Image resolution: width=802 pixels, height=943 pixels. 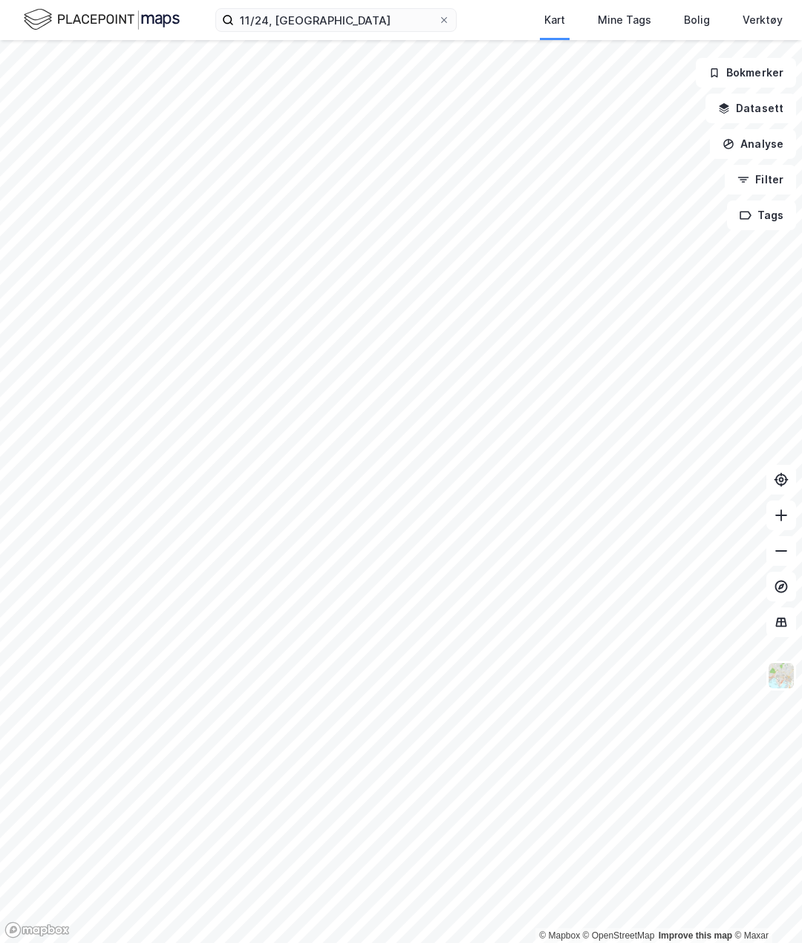 I want to click on input: Søk på adresse, matrikkel, gårdeiere, leietakere eller personer, so click(x=336, y=20).